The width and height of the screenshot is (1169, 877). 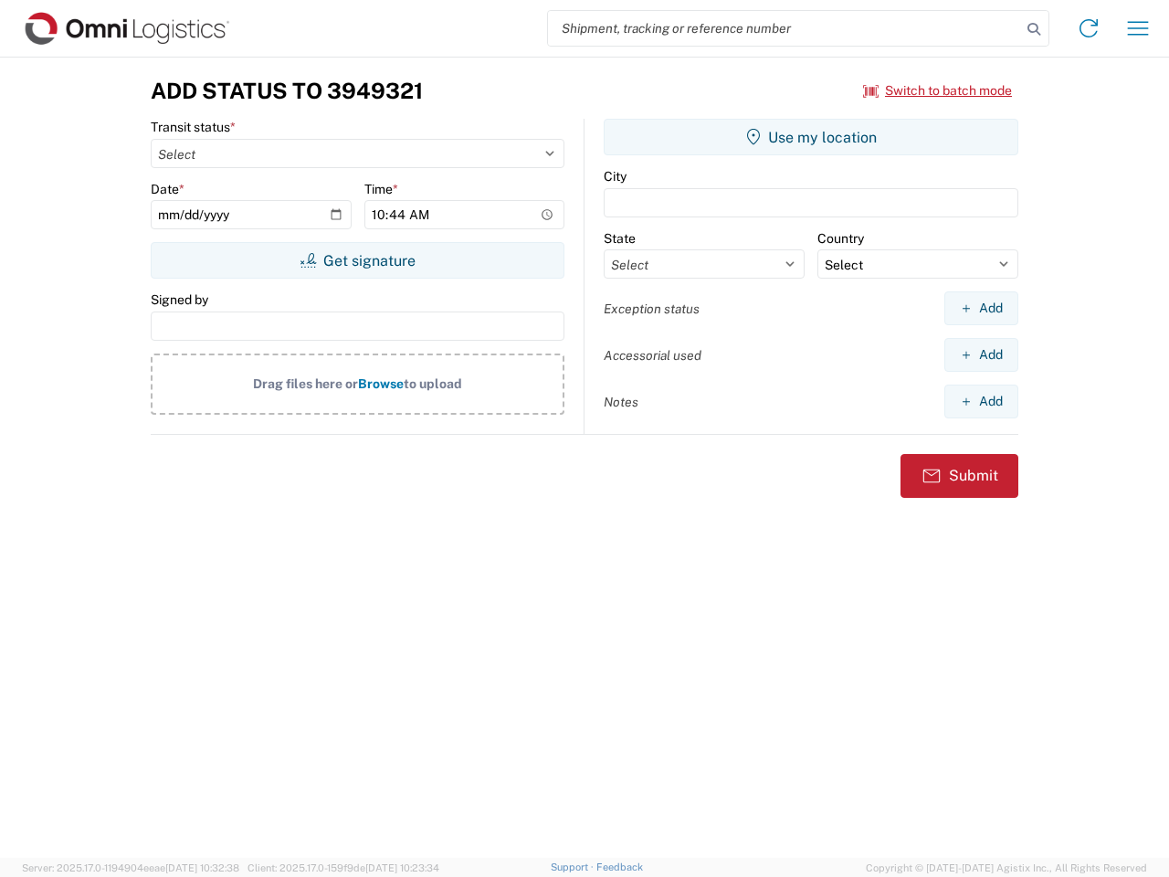 I want to click on a: Feedback, so click(x=619, y=867).